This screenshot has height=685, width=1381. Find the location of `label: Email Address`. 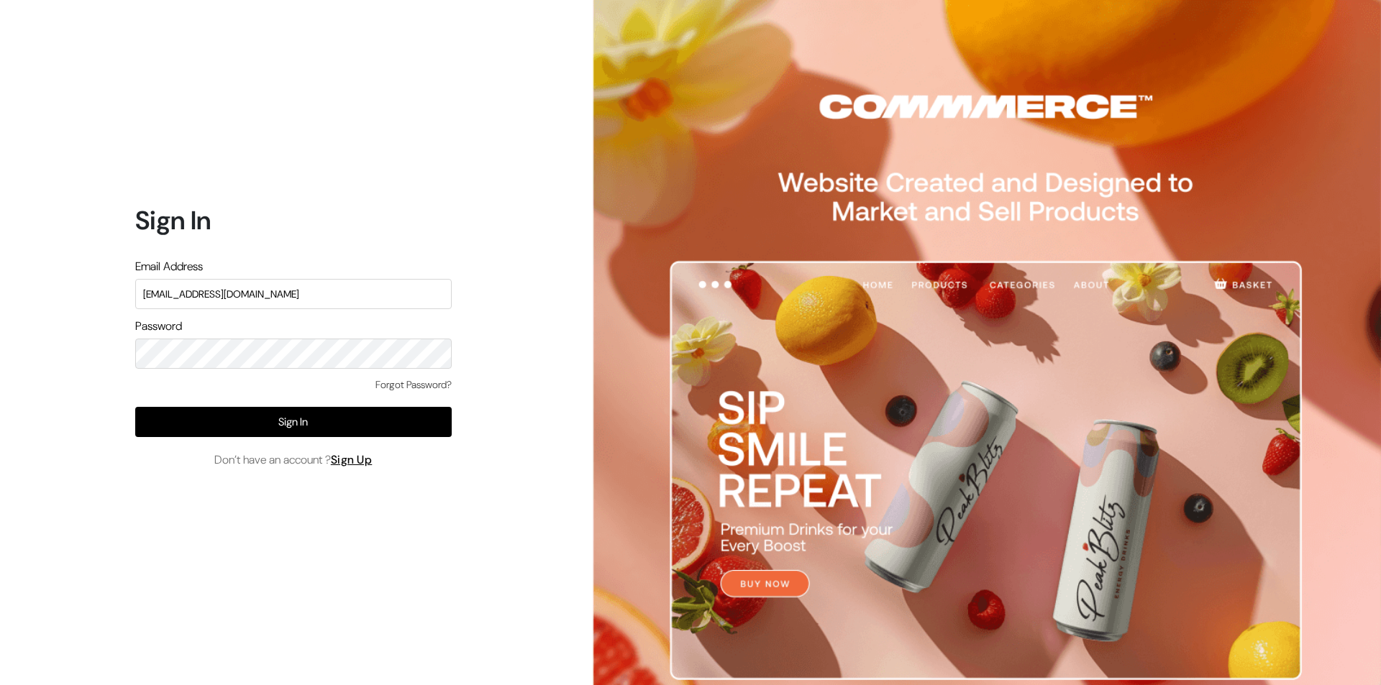

label: Email Address is located at coordinates (169, 267).